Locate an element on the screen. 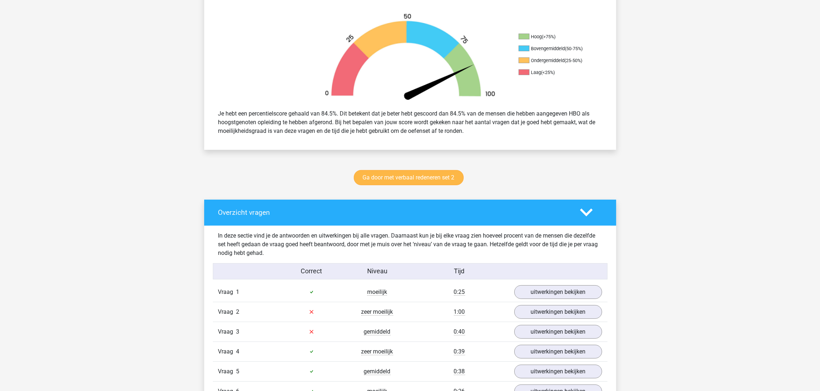 The height and width of the screenshot is (391, 820). div: Je hebt een percentielscore gehaald van 84.5%. Dit betekent dat je beter hebt gescoord dan 84.5% ... is located at coordinates (410, 123).